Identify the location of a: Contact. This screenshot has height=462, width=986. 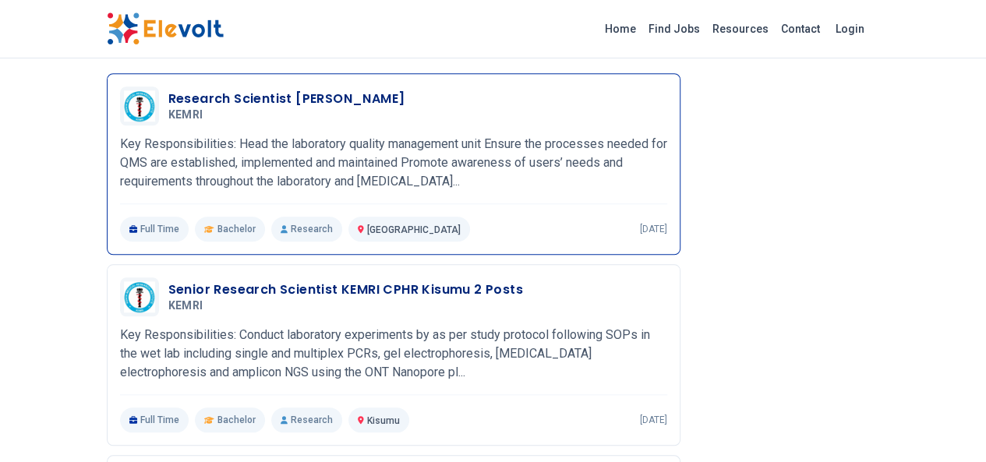
(801, 29).